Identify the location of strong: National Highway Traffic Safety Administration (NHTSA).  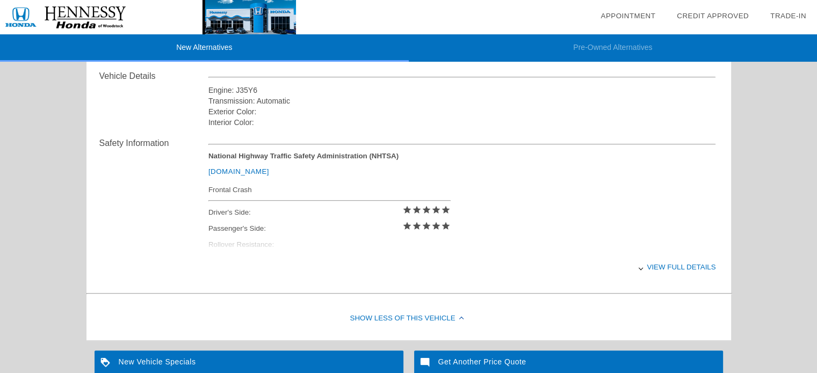
(304, 156).